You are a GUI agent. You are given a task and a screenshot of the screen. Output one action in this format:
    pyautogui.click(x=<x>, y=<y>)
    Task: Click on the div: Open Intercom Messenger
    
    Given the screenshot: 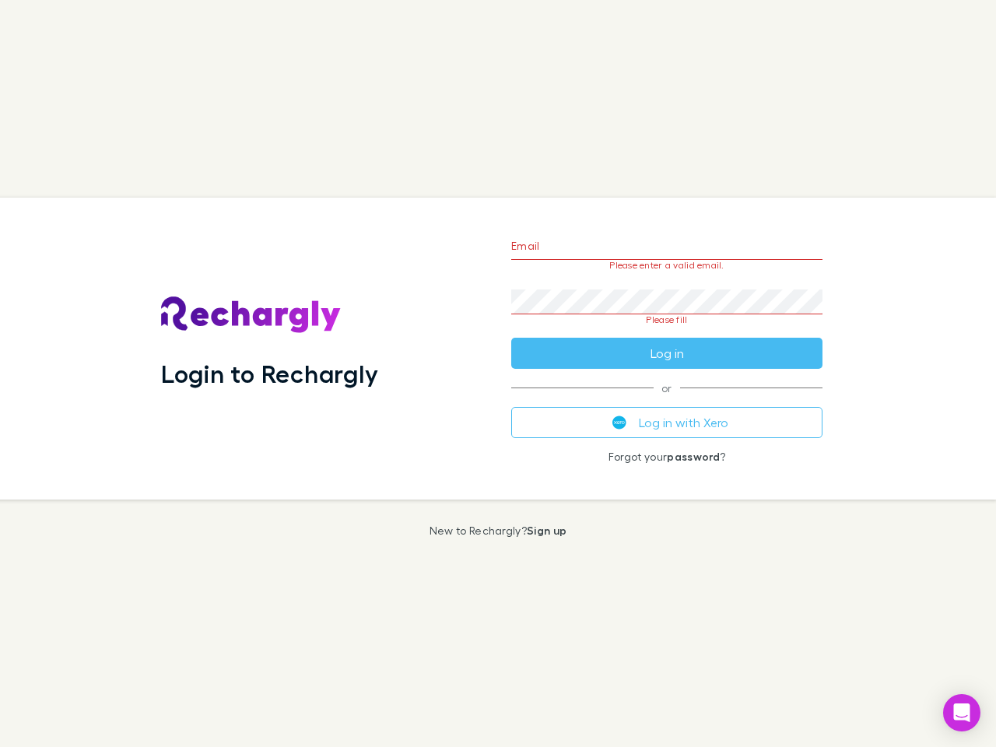 What is the action you would take?
    pyautogui.click(x=962, y=713)
    